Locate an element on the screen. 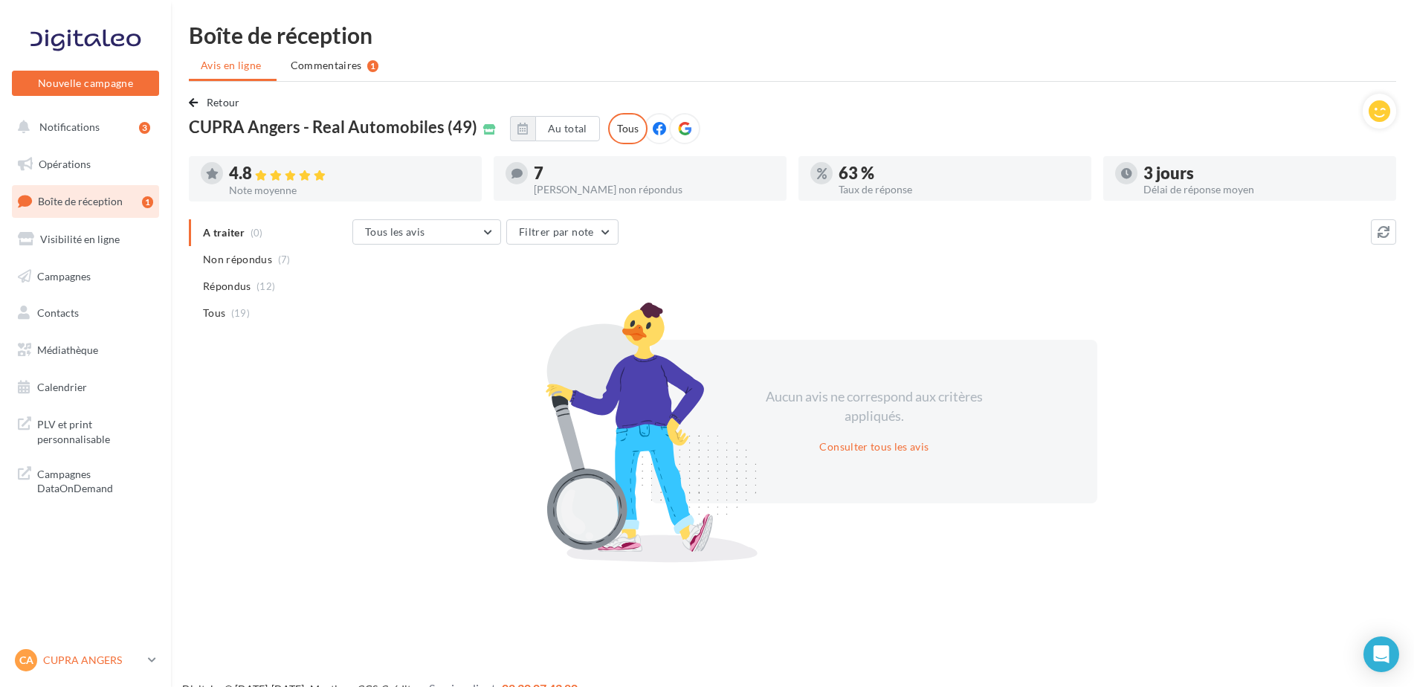  span: (19) is located at coordinates (240, 313).